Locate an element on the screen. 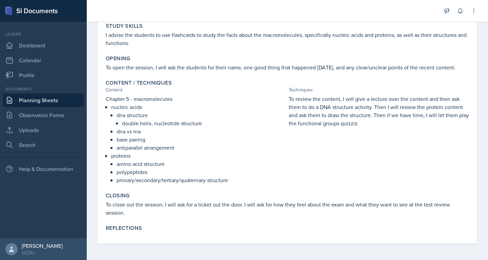 The width and height of the screenshot is (488, 260). p: To review the content, I will give a lecture over the content and then ask them to do a DNA struc... is located at coordinates (379, 111).